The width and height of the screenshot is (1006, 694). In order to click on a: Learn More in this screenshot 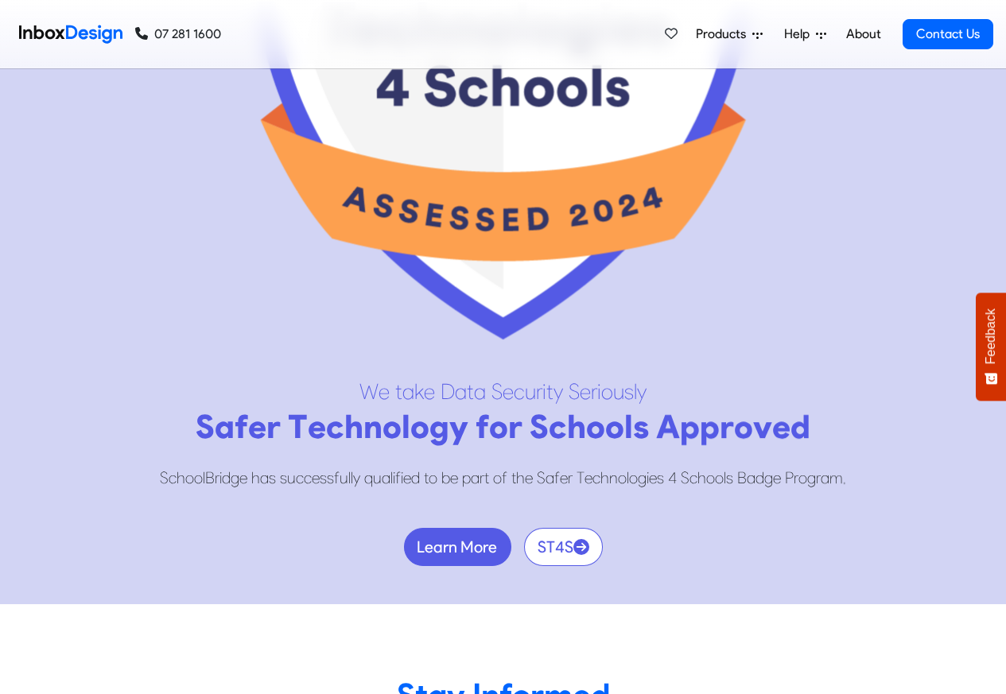, I will do `click(456, 547)`.